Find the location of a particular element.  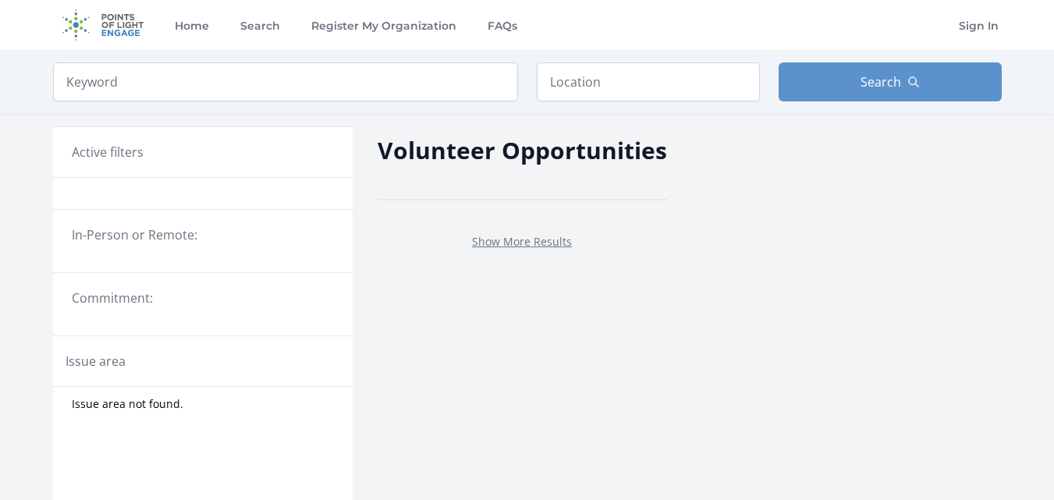

span: Issue area not found. is located at coordinates (127, 404).